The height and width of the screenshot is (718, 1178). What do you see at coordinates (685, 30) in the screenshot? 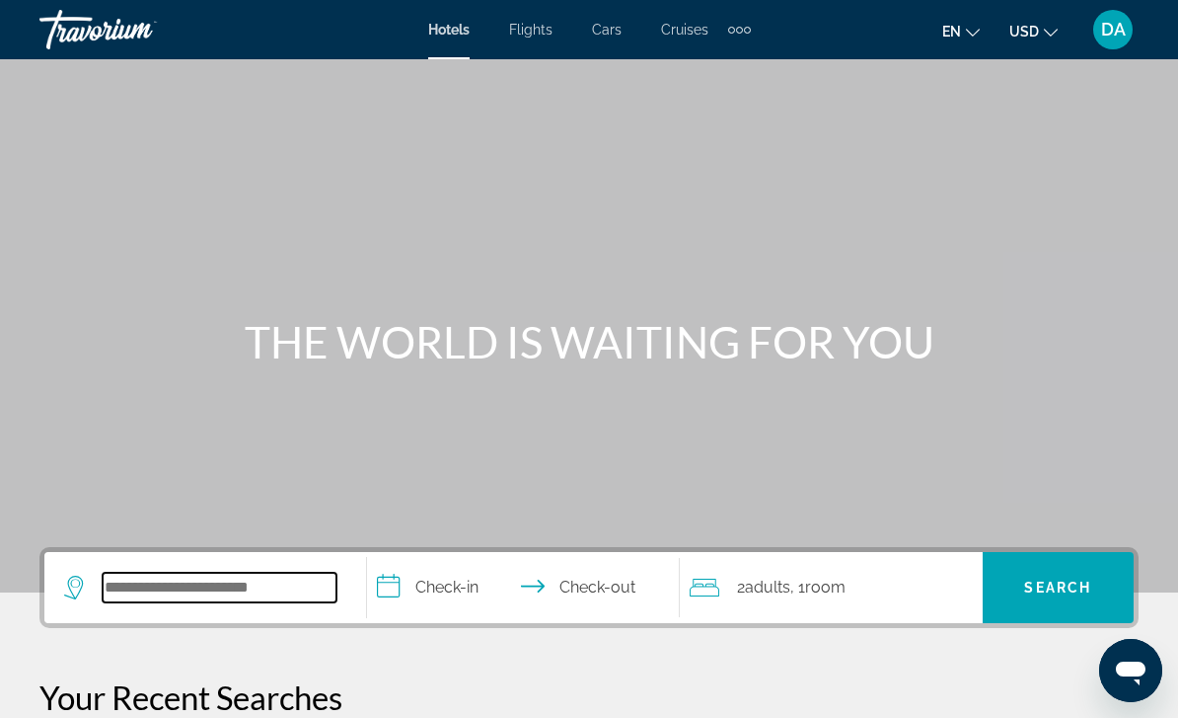
I see `span: Cruises` at bounding box center [685, 30].